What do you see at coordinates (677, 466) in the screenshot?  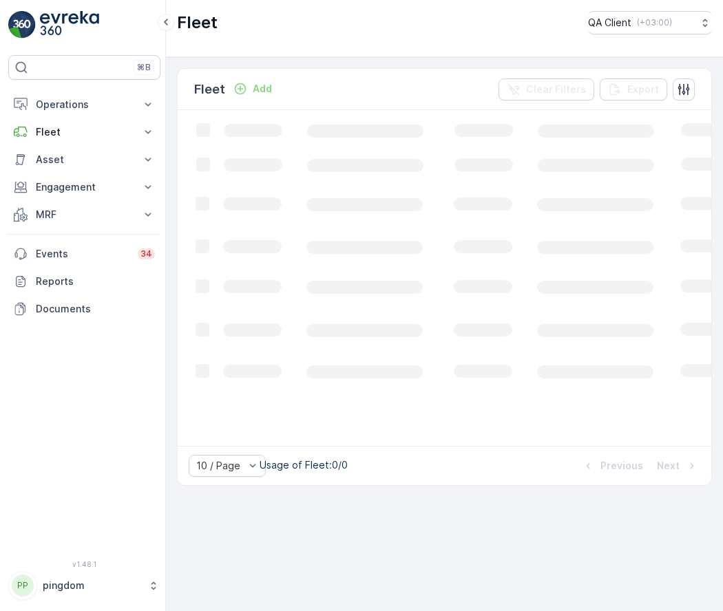 I see `button: Next` at bounding box center [677, 466].